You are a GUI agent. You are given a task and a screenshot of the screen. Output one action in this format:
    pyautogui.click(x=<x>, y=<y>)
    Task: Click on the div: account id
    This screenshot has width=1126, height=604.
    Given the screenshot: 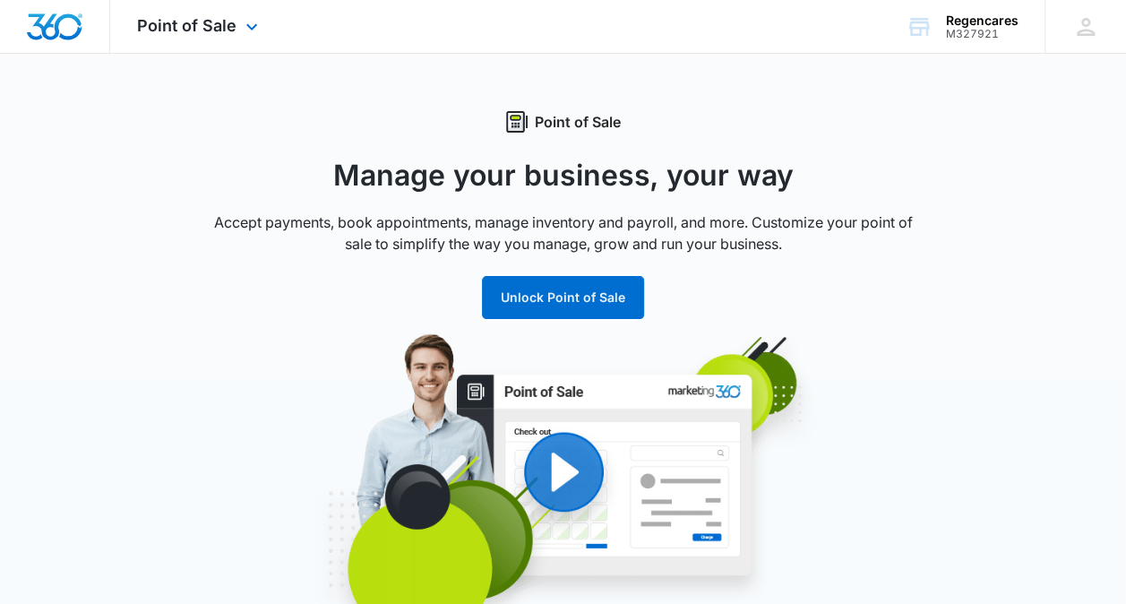 What is the action you would take?
    pyautogui.click(x=982, y=34)
    